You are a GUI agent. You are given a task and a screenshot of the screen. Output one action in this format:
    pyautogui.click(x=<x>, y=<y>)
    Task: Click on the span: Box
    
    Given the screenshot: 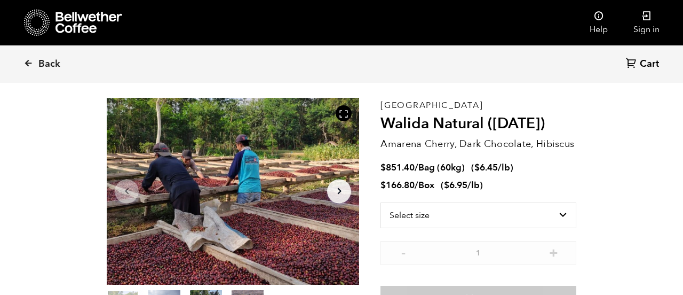 What is the action you would take?
    pyautogui.click(x=426, y=185)
    